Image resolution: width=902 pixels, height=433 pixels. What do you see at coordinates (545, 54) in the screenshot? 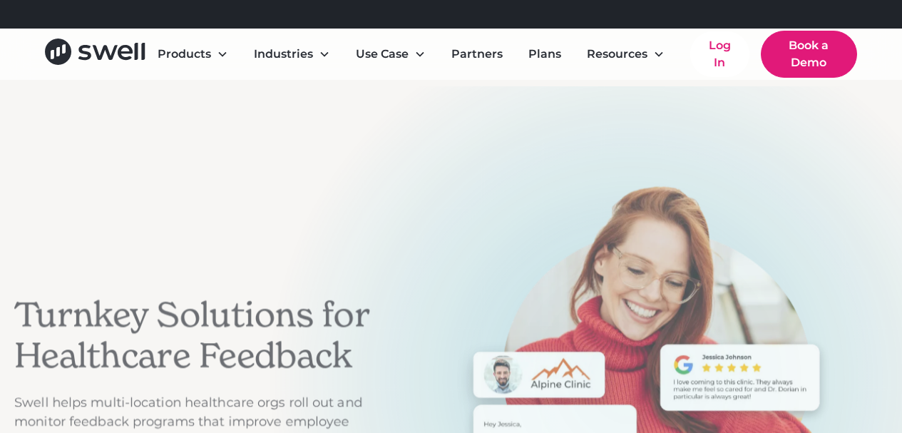
I see `a: Plans` at bounding box center [545, 54].